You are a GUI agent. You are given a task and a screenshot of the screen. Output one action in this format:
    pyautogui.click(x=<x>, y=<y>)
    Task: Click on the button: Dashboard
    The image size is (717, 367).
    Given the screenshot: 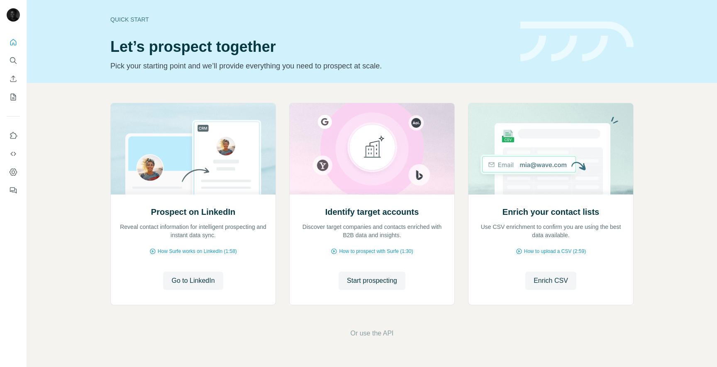 What is the action you would take?
    pyautogui.click(x=13, y=172)
    